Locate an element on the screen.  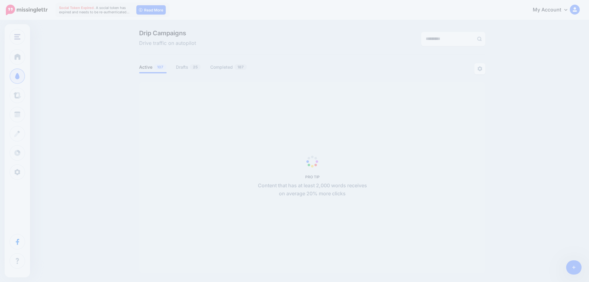
h5: PRO TIP is located at coordinates (312, 177).